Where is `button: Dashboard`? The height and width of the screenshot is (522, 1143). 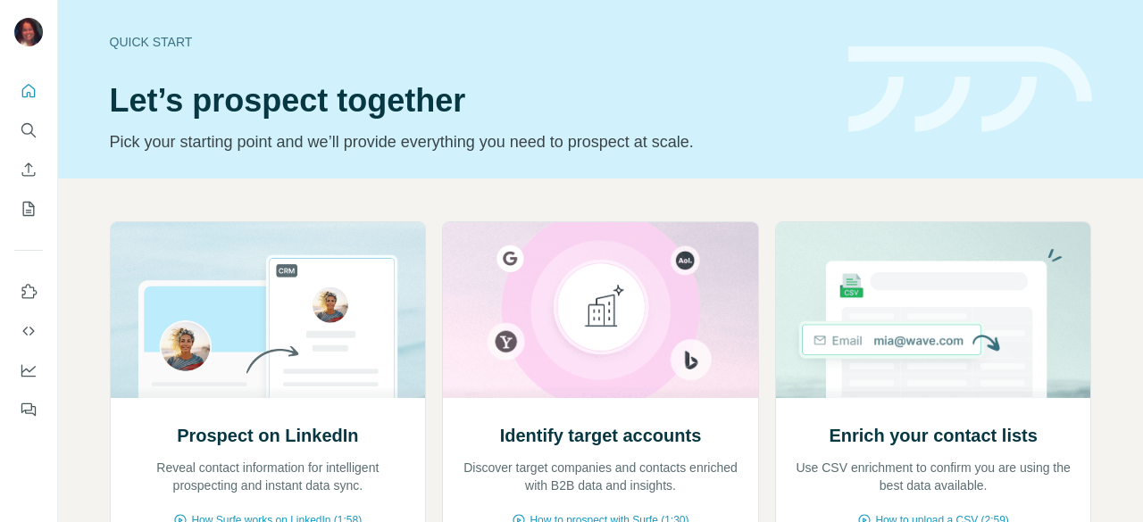 button: Dashboard is located at coordinates (29, 371).